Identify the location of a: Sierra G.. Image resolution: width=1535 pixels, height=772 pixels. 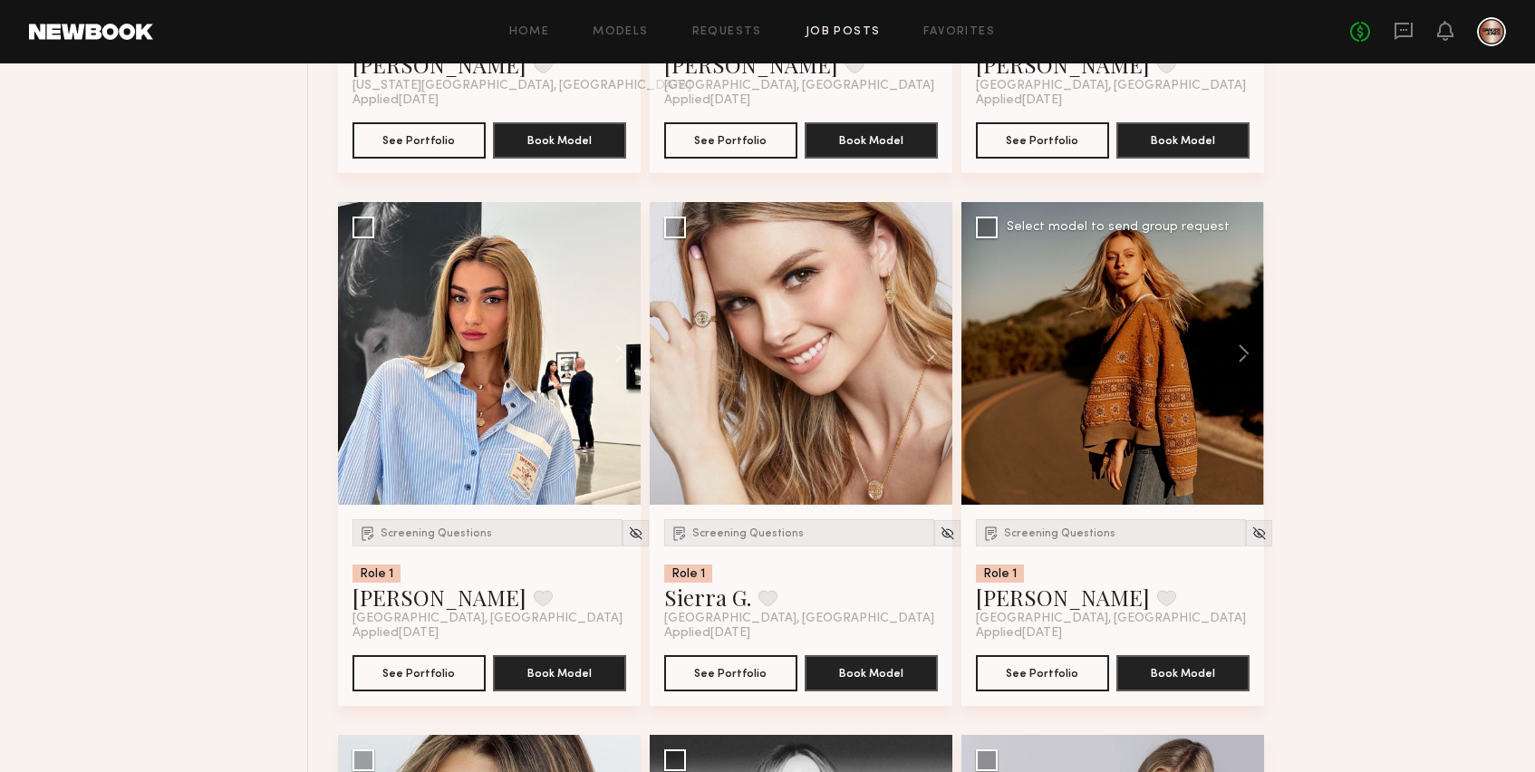
(708, 597).